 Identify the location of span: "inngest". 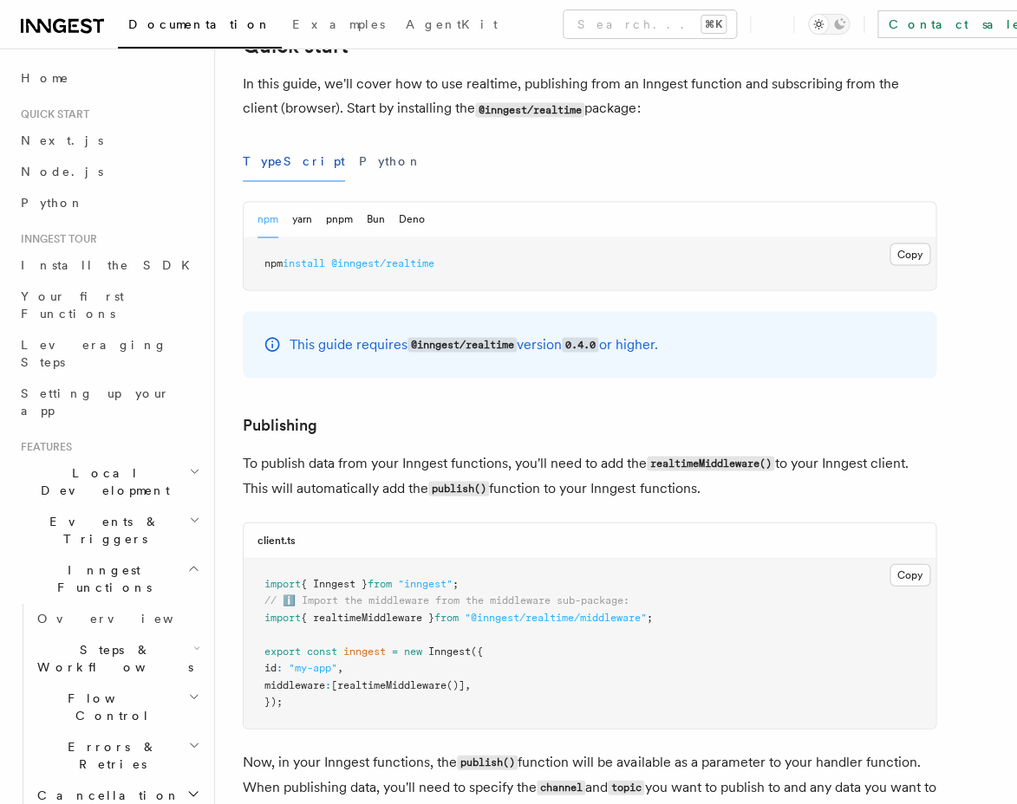
(425, 583).